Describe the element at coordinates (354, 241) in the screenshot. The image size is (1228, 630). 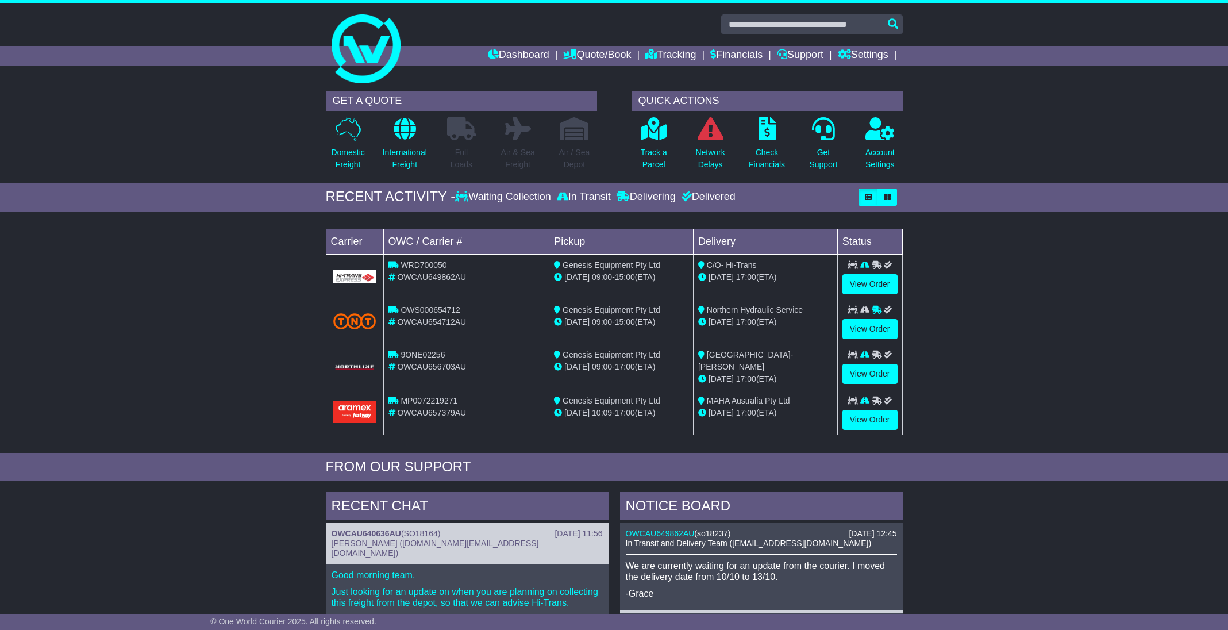
I see `td: Carrier` at that location.